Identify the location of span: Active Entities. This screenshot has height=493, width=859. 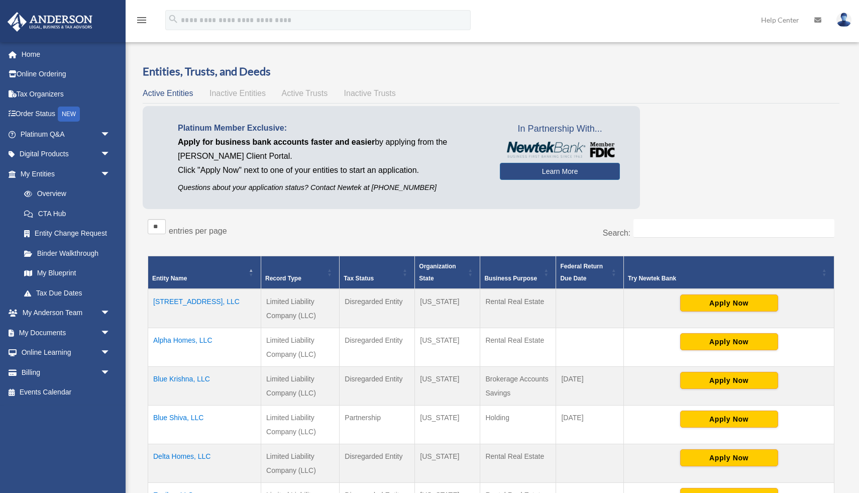
(168, 93).